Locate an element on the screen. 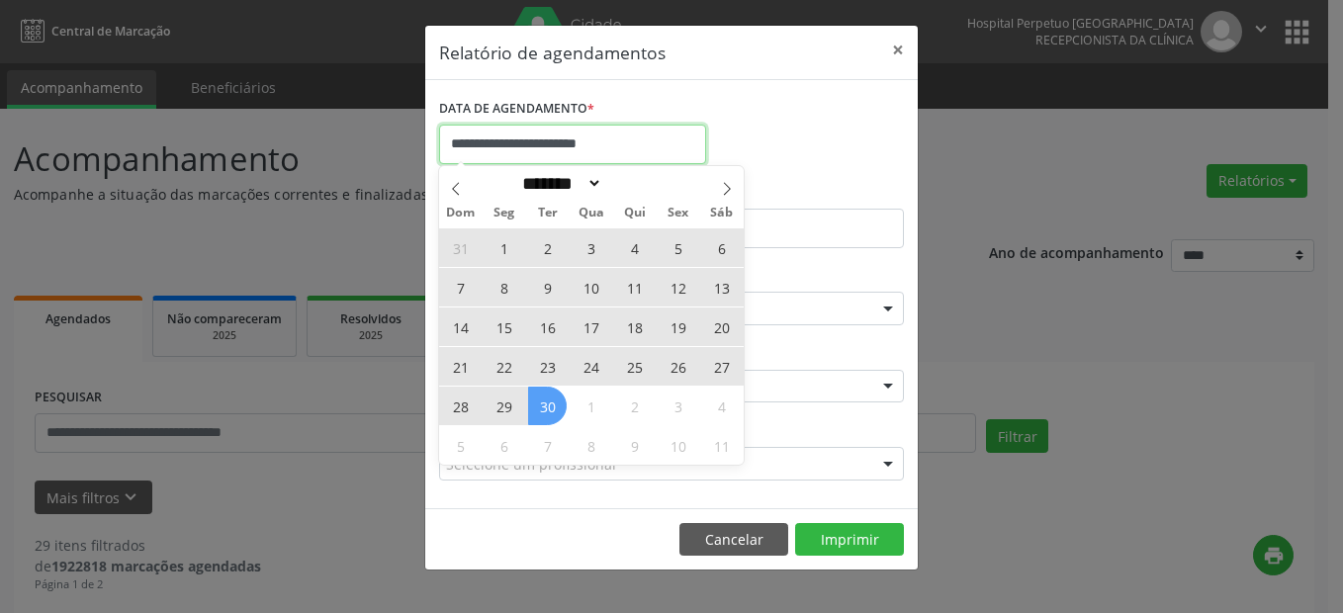 The image size is (1343, 613). span: Sáb is located at coordinates (722, 213).